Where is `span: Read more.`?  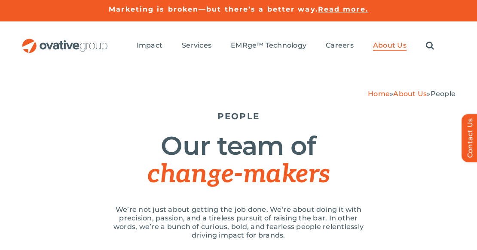 span: Read more. is located at coordinates (343, 9).